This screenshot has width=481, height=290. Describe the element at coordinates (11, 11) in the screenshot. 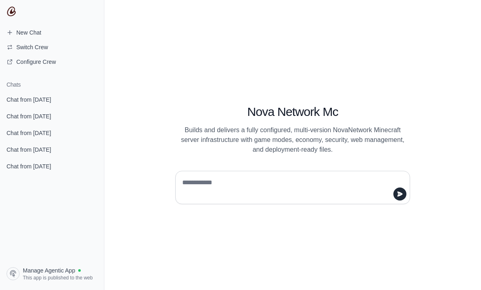

I see `img: CrewAI Logo` at that location.